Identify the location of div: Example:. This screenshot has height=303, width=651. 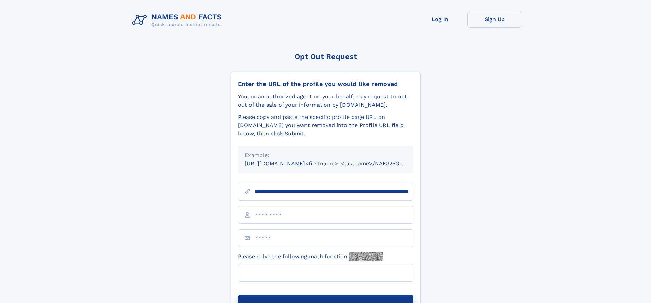
(326, 156).